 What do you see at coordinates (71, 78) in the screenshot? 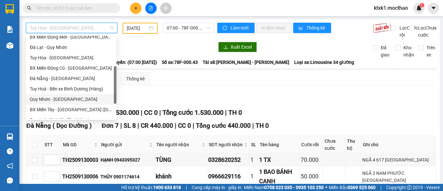
I see `div: Đà Nẵng - Tuy Hoà` at bounding box center [71, 78].